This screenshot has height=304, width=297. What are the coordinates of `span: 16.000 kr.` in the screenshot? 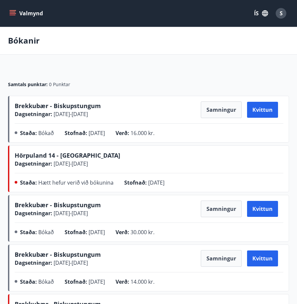 It's located at (143, 133).